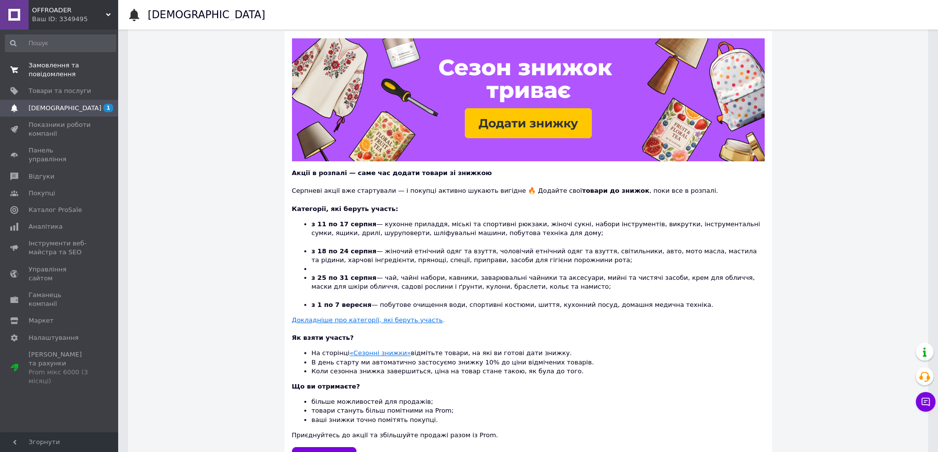  What do you see at coordinates (538, 372) in the screenshot?
I see `li: Коли сезонна знижка завершиться, ціна на товар стане такою, як була до того.` at bounding box center [538, 372].